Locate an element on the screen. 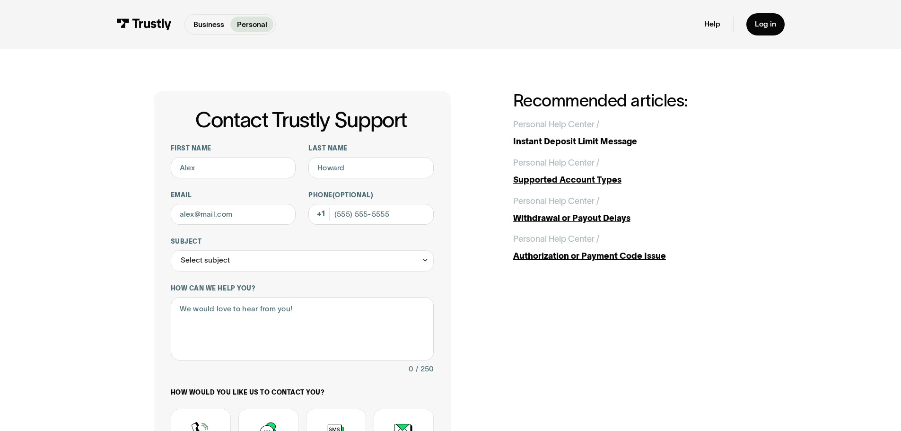 This screenshot has width=901, height=431. input: Alex is located at coordinates (233, 167).